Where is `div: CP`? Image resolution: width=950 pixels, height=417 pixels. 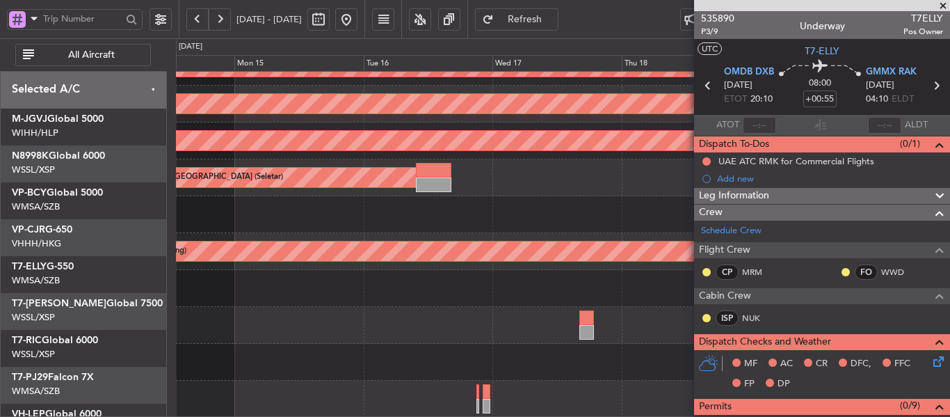 div: CP is located at coordinates (727, 272).